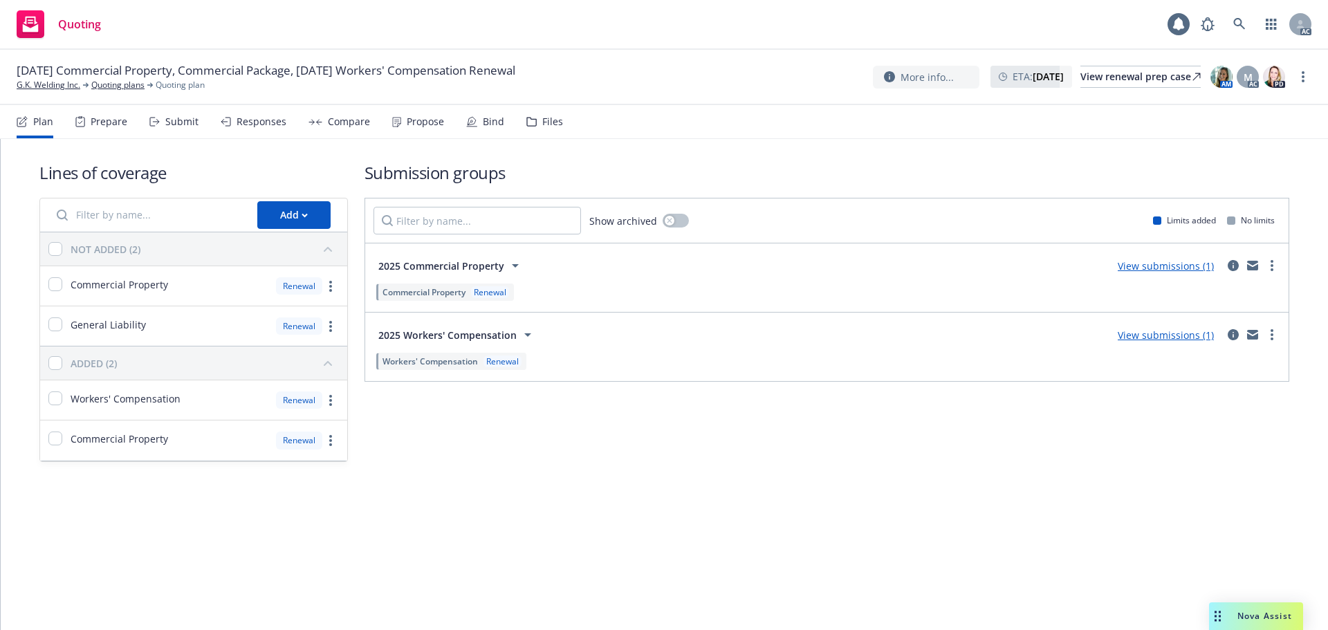 The image size is (1328, 630). I want to click on a: View renewal prep case, so click(1141, 77).